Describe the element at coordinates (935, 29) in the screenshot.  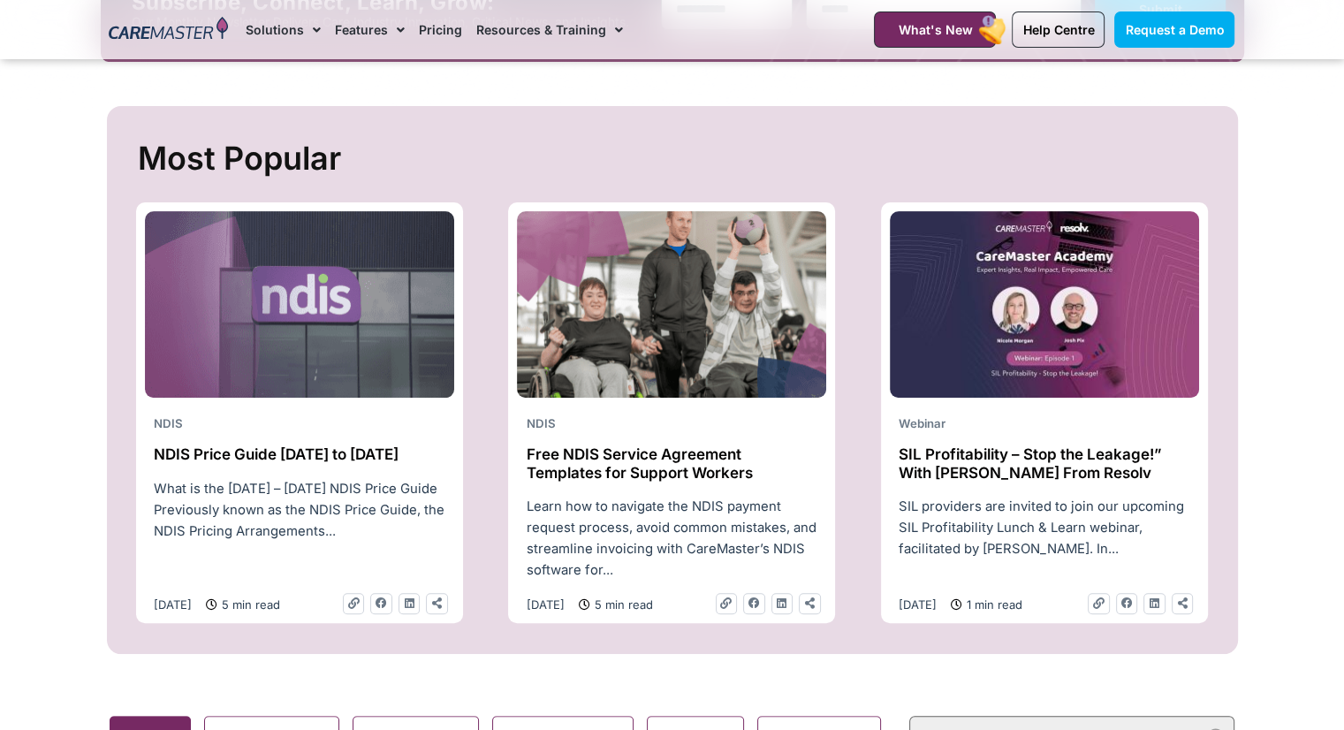
I see `span: What's New` at that location.